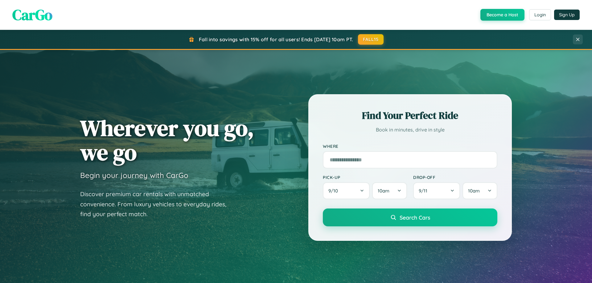 The image size is (592, 283). Describe the element at coordinates (32, 15) in the screenshot. I see `span: CarGo` at that location.